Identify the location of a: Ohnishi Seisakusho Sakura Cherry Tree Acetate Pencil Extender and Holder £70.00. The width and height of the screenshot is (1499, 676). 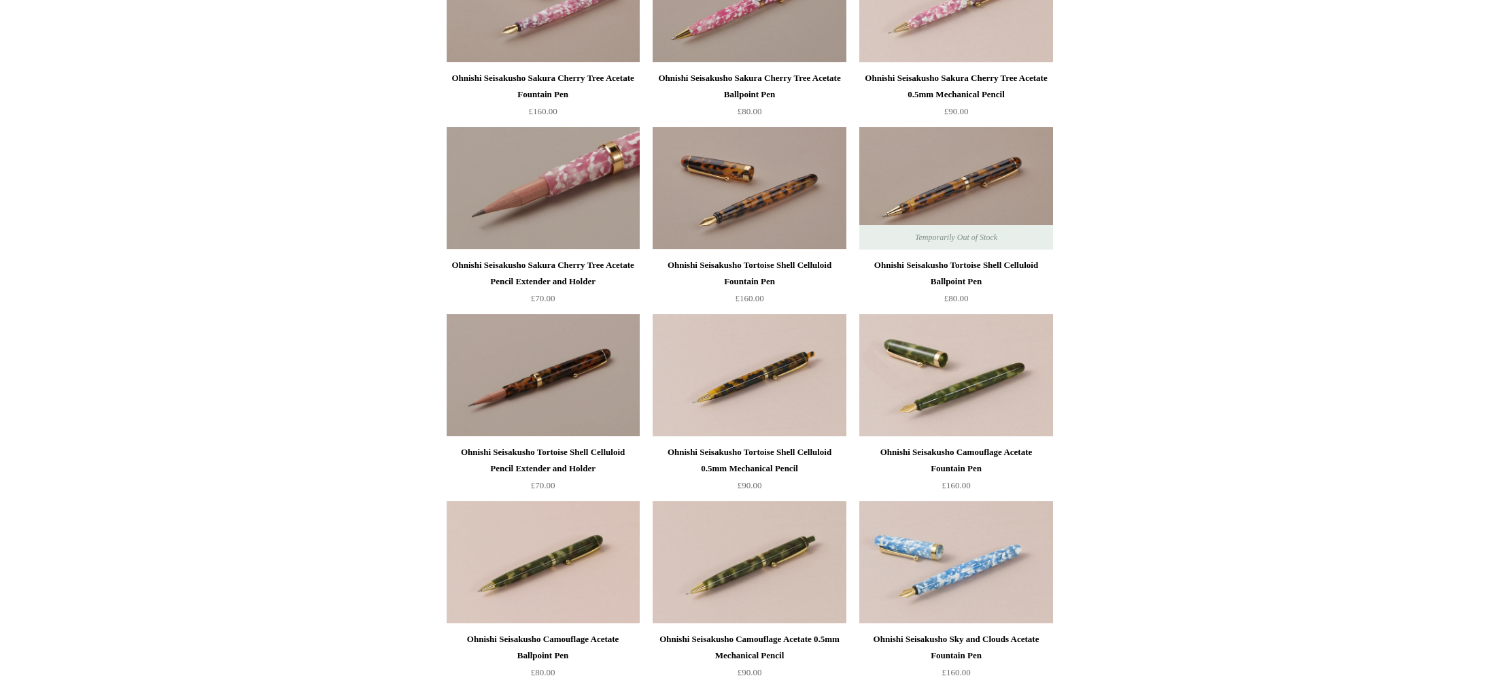
(543, 285).